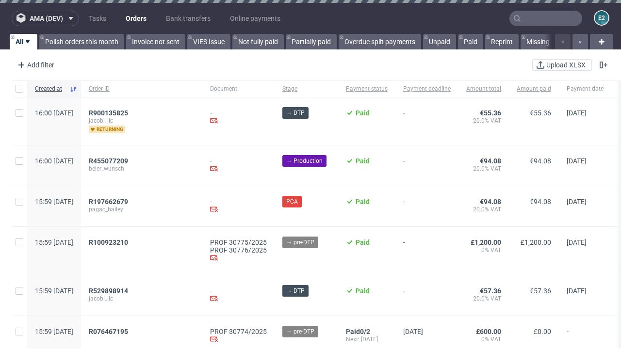 The width and height of the screenshot is (621, 349). What do you see at coordinates (108, 113) in the screenshot?
I see `span: R900135825` at bounding box center [108, 113].